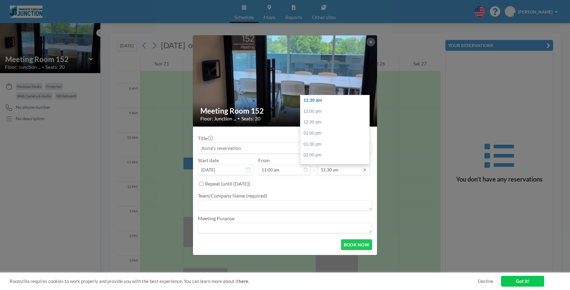  What do you see at coordinates (485, 281) in the screenshot?
I see `a: Decline` at bounding box center [485, 281].